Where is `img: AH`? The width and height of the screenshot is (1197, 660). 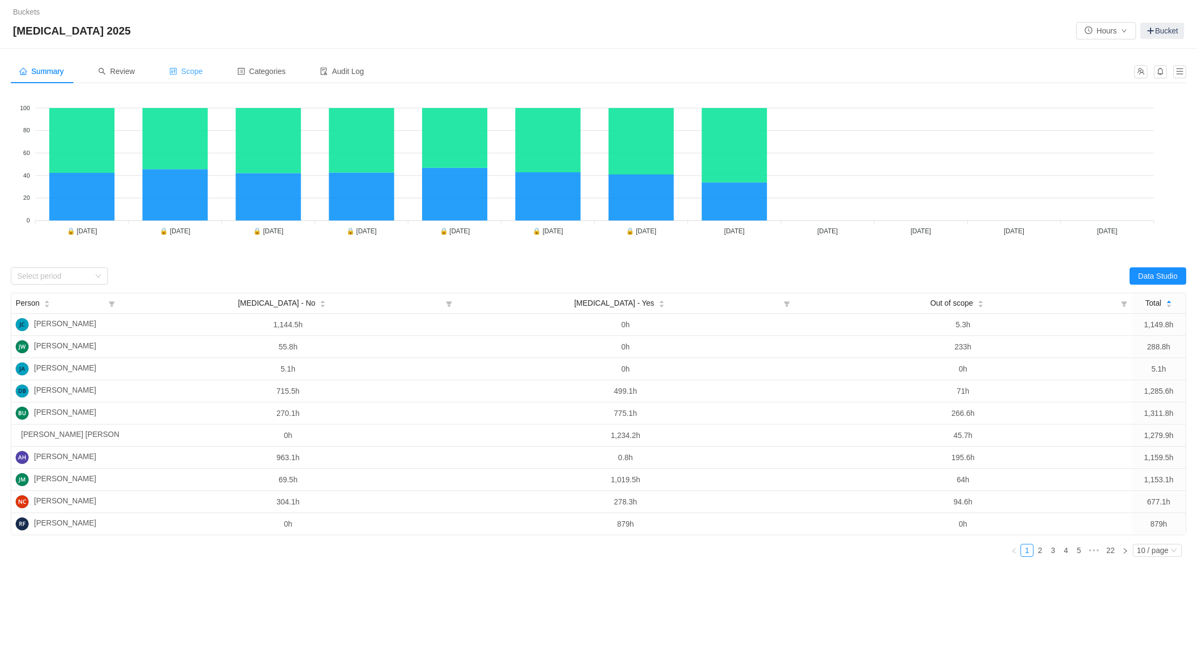
img: AH is located at coordinates (22, 457).